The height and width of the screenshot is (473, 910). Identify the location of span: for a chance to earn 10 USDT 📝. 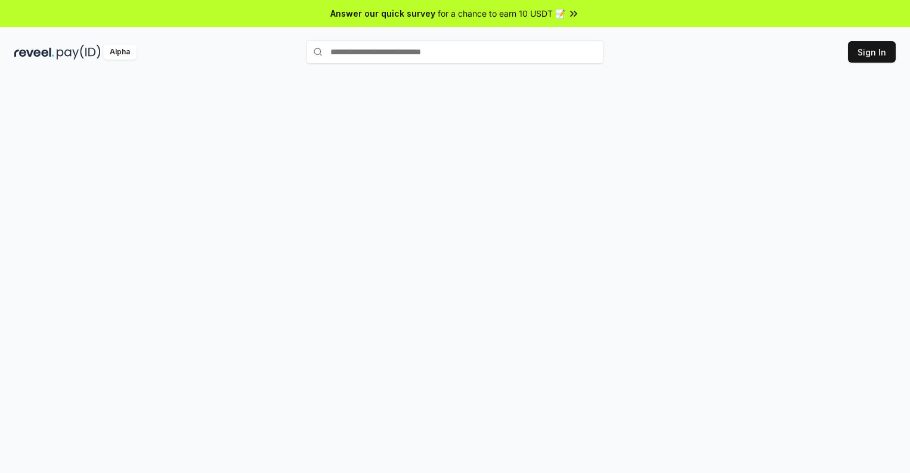
(501, 13).